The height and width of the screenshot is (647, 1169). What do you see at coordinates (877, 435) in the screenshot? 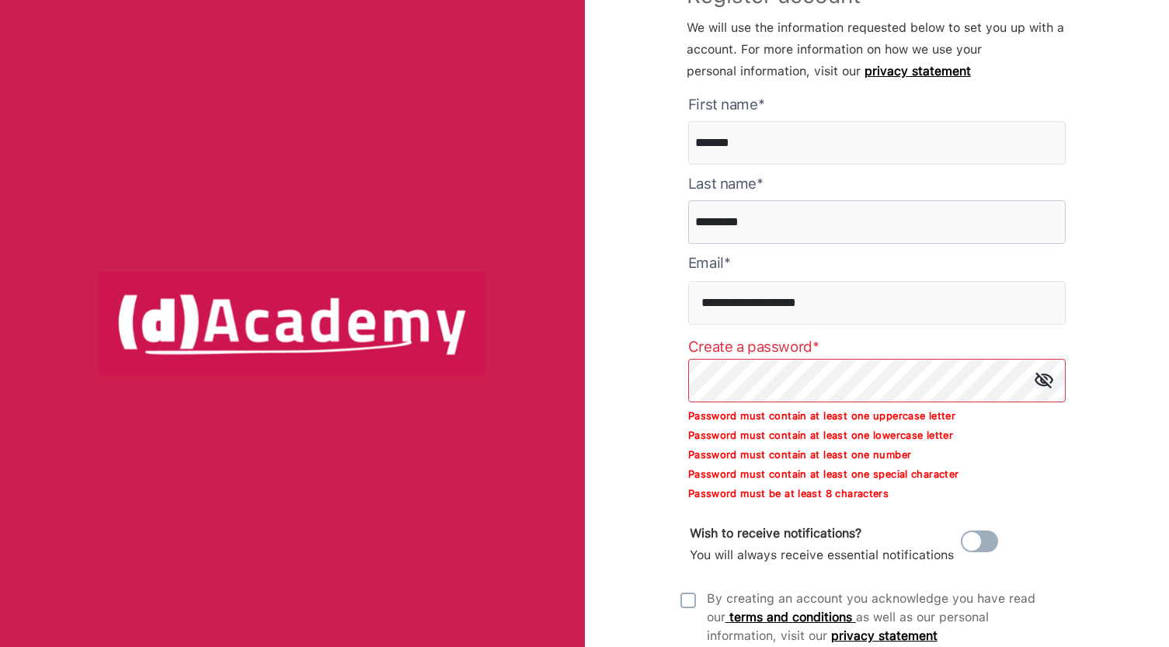
I see `p: Password must contain at least one lowercase letter` at bounding box center [877, 435].